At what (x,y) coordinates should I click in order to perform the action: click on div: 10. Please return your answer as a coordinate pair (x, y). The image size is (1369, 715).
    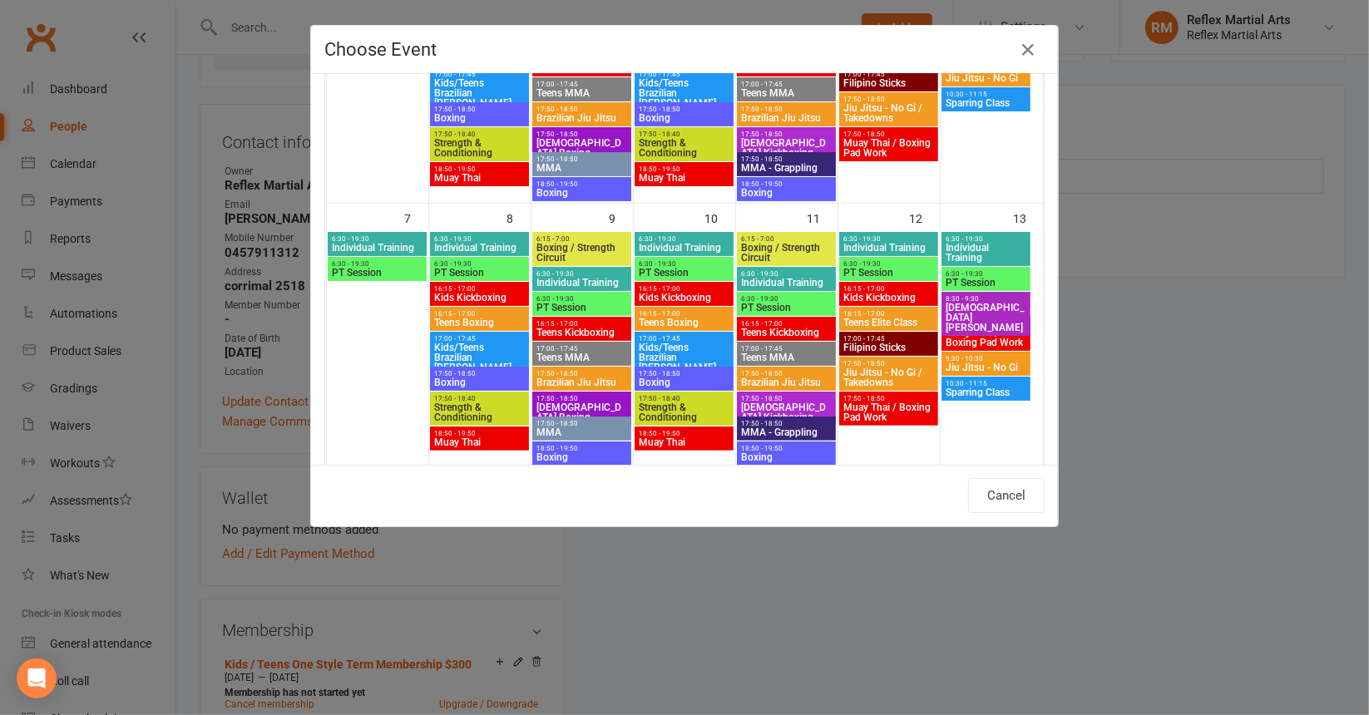
    Looking at the image, I should click on (720, 217).